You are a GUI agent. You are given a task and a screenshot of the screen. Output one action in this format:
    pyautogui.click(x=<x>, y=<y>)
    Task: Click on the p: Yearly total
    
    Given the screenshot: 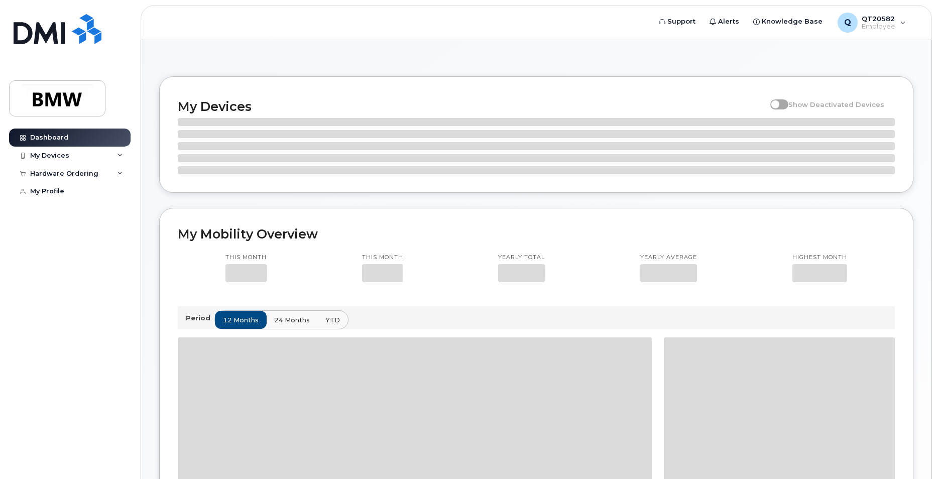 What is the action you would take?
    pyautogui.click(x=521, y=258)
    